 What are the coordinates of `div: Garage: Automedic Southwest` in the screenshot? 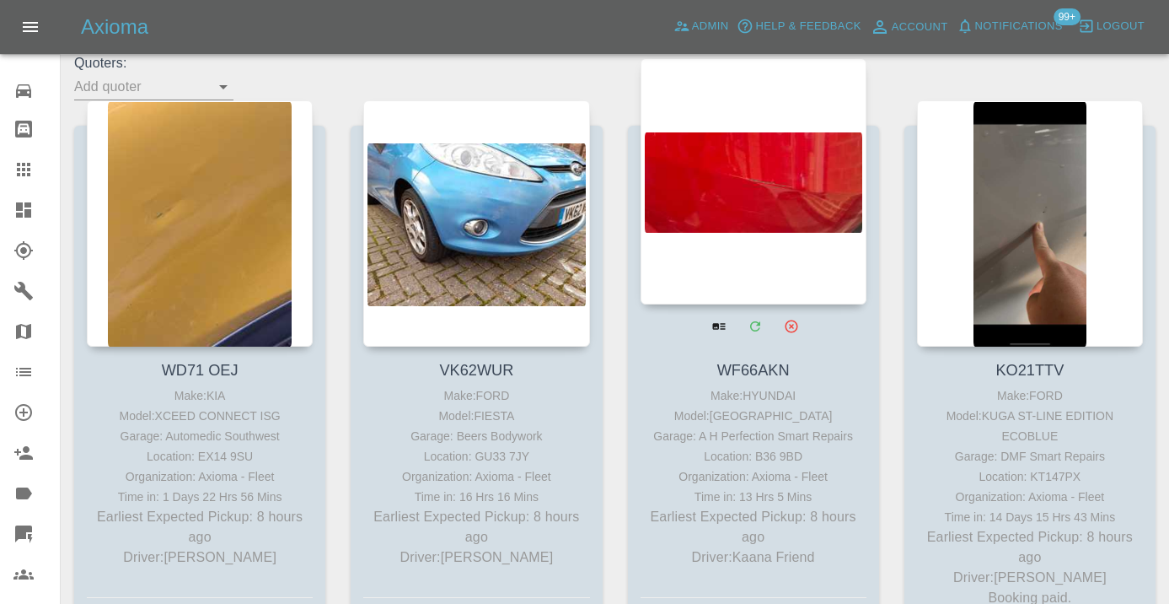 It's located at (200, 436).